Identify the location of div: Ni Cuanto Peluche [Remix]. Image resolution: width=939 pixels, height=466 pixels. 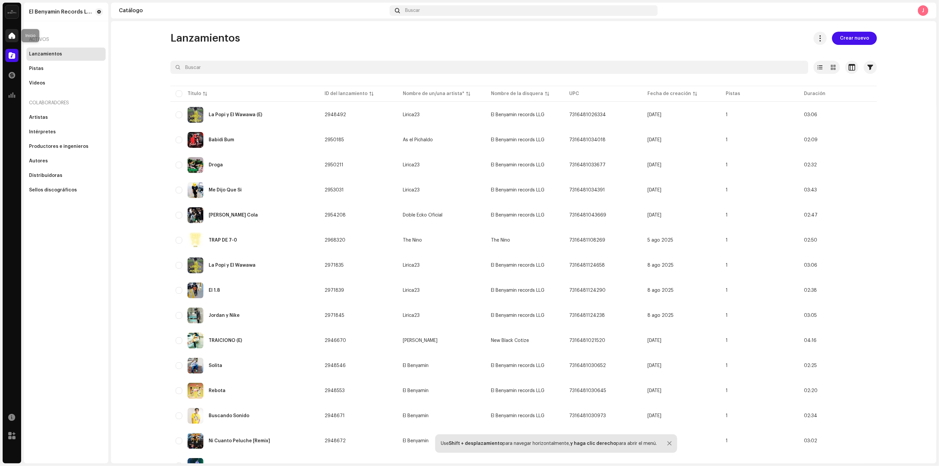
(239, 441).